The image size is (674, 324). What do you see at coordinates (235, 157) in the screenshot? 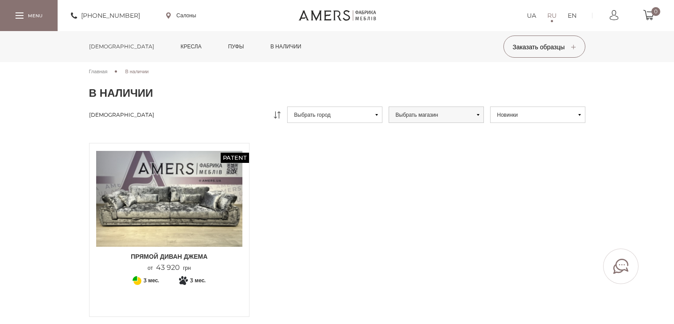
I see `span: Patent` at bounding box center [235, 157].